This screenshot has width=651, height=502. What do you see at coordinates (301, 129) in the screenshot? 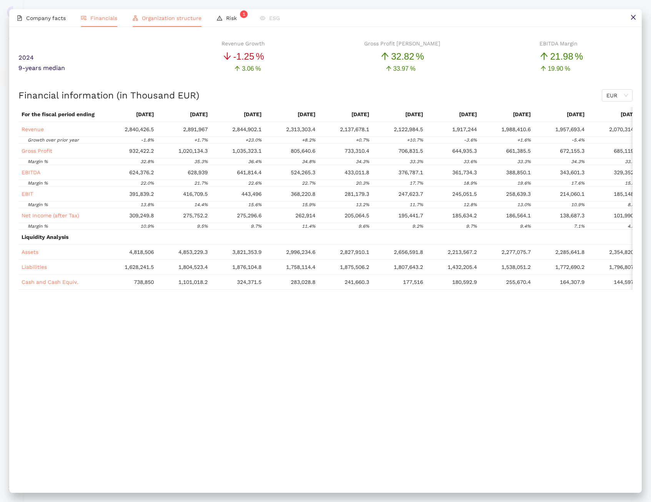
I see `span: 2,313,303.4` at bounding box center [301, 129].